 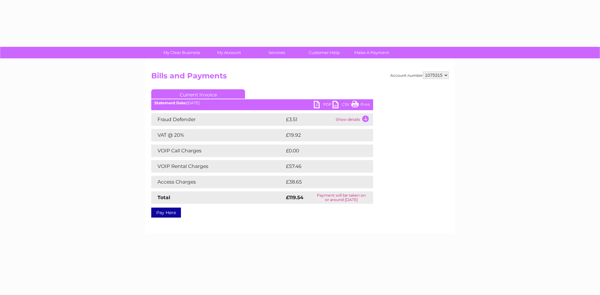 What do you see at coordinates (277, 53) in the screenshot?
I see `a: Services` at bounding box center [277, 53].